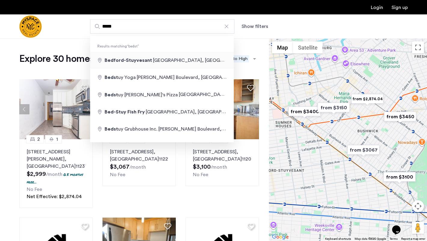 The image size is (427, 241). What do you see at coordinates (370, 239) in the screenshot?
I see `span: Map data ©2025 Google` at bounding box center [370, 239].